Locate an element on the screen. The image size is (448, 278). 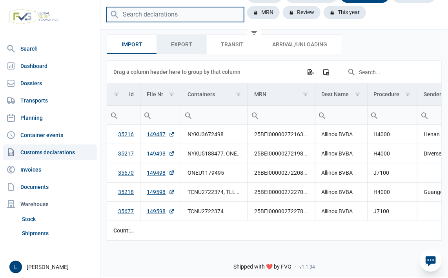
td: 25BEI0000027220885 is located at coordinates (281, 173).